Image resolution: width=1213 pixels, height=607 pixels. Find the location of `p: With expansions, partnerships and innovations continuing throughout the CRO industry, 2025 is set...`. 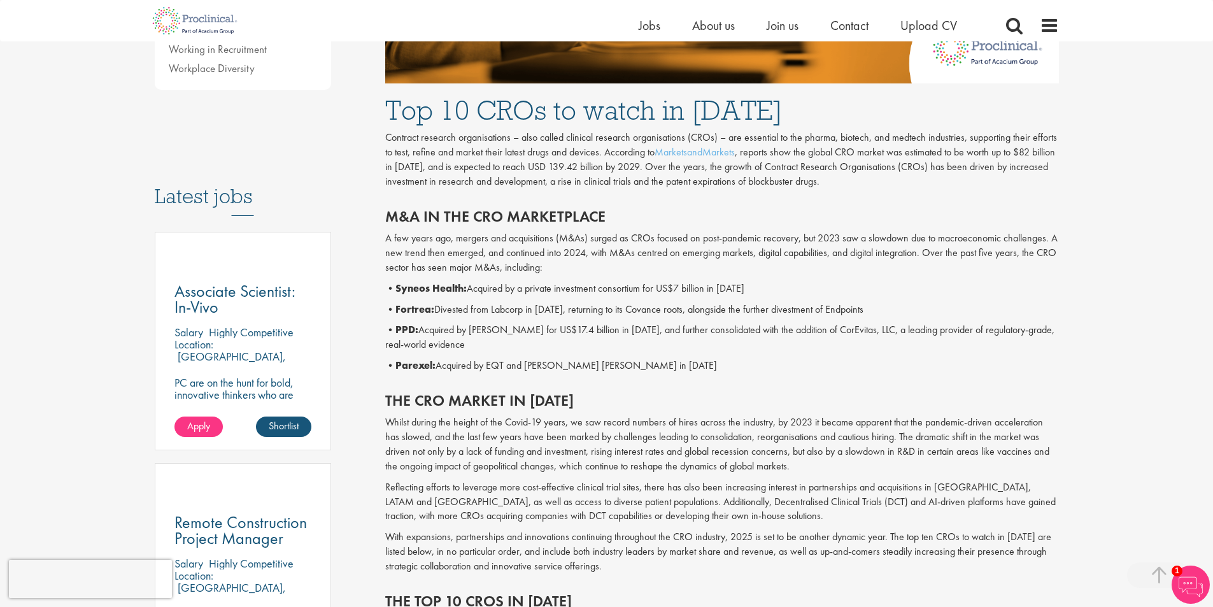

p: With expansions, partnerships and innovations continuing throughout the CRO industry, 2025 is set... is located at coordinates (722, 552).